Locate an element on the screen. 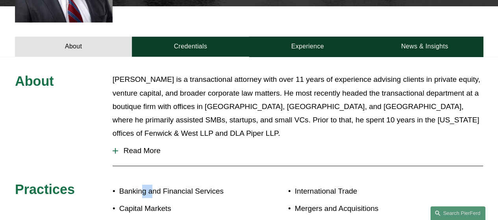  button: Read More is located at coordinates (298, 151).